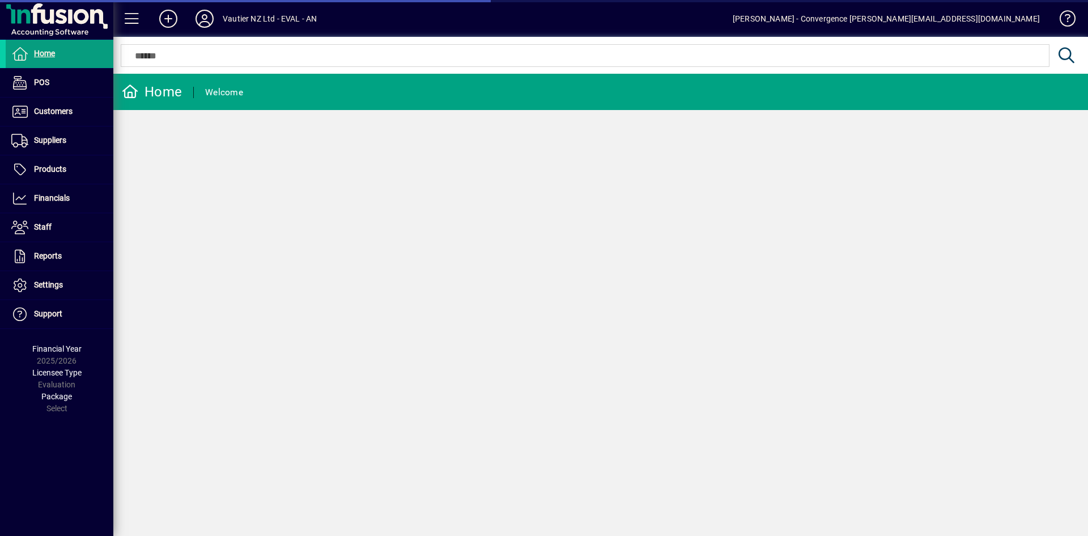 Image resolution: width=1088 pixels, height=536 pixels. What do you see at coordinates (44, 53) in the screenshot?
I see `span: Home` at bounding box center [44, 53].